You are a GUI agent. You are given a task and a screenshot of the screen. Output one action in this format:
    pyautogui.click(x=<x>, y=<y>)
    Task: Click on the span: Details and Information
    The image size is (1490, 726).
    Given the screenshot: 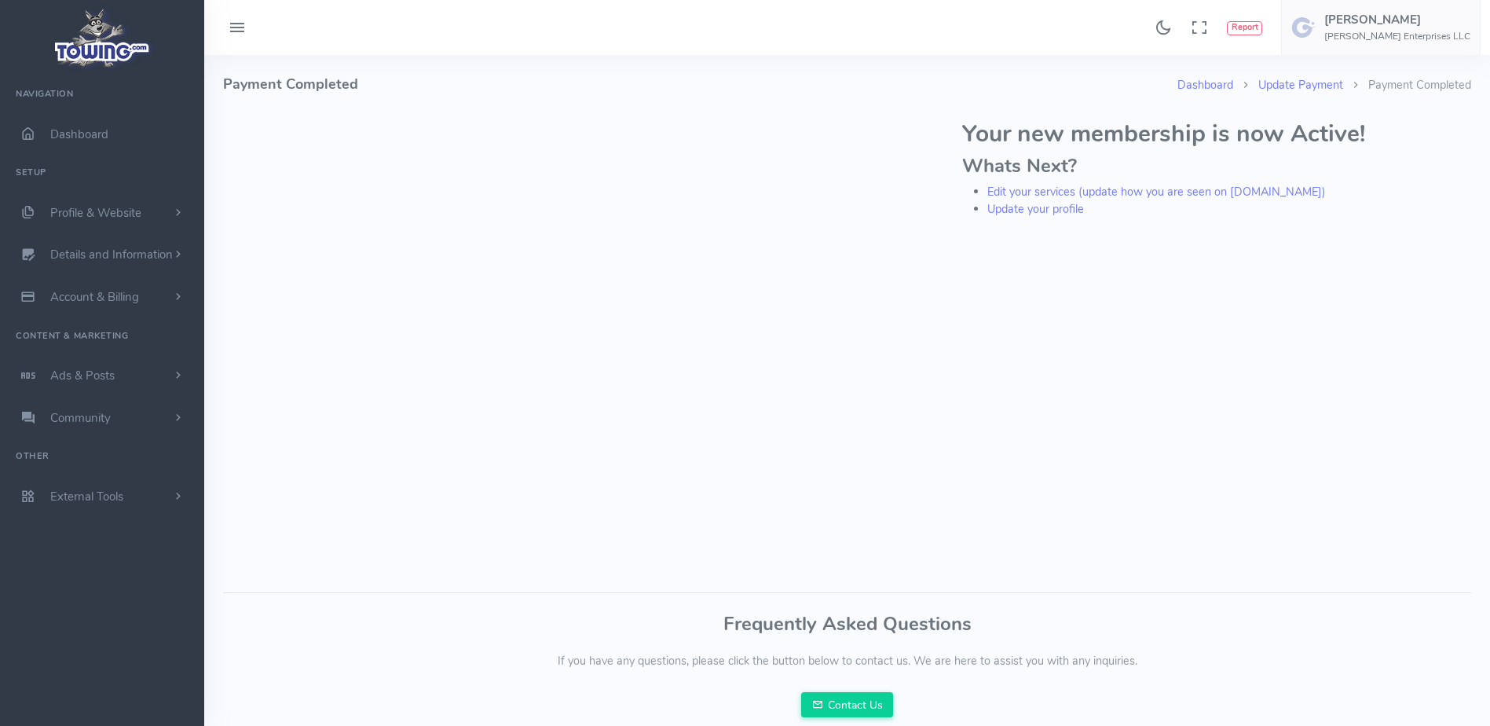 What is the action you would take?
    pyautogui.click(x=112, y=255)
    